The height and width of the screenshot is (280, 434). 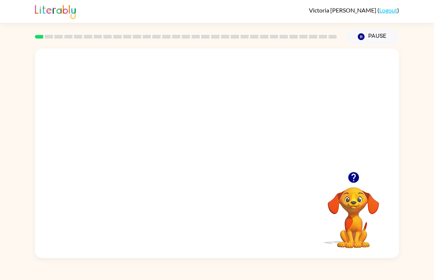 I want to click on button: Pause, so click(x=372, y=37).